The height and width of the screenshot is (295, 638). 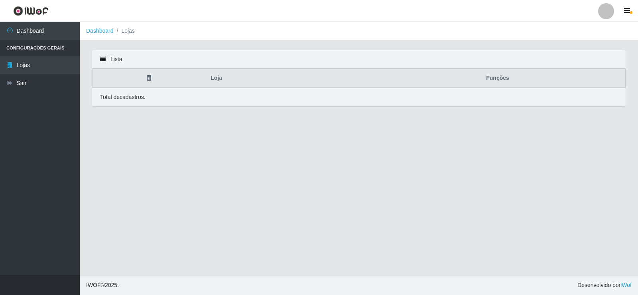 I want to click on span: Desenvolvido por, so click(x=605, y=285).